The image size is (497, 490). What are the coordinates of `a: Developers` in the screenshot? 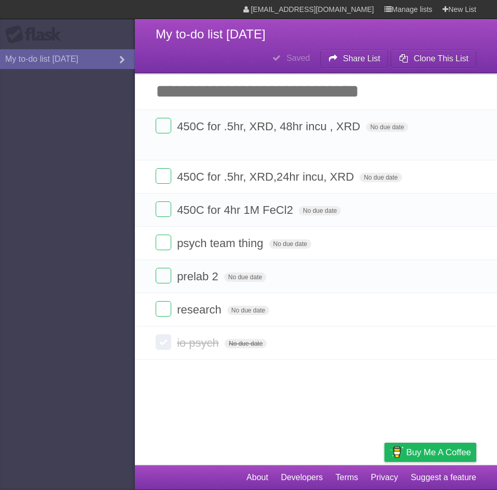 It's located at (301, 477).